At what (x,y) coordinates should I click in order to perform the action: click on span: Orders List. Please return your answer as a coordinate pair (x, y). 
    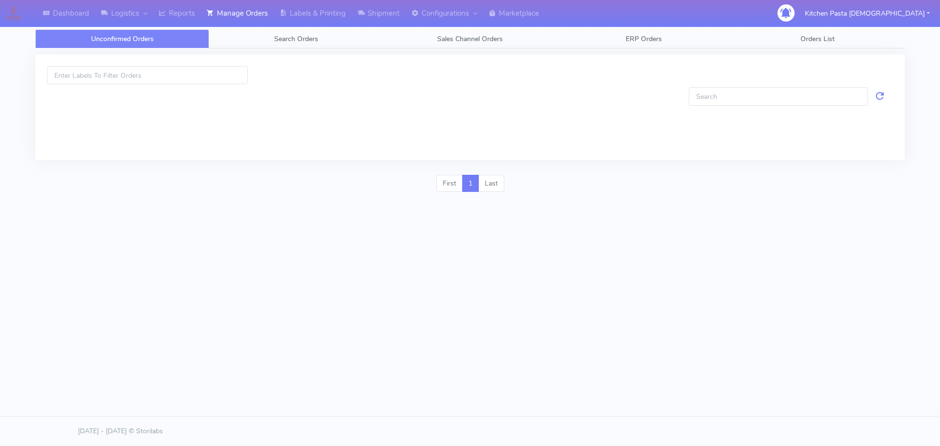
    Looking at the image, I should click on (818, 39).